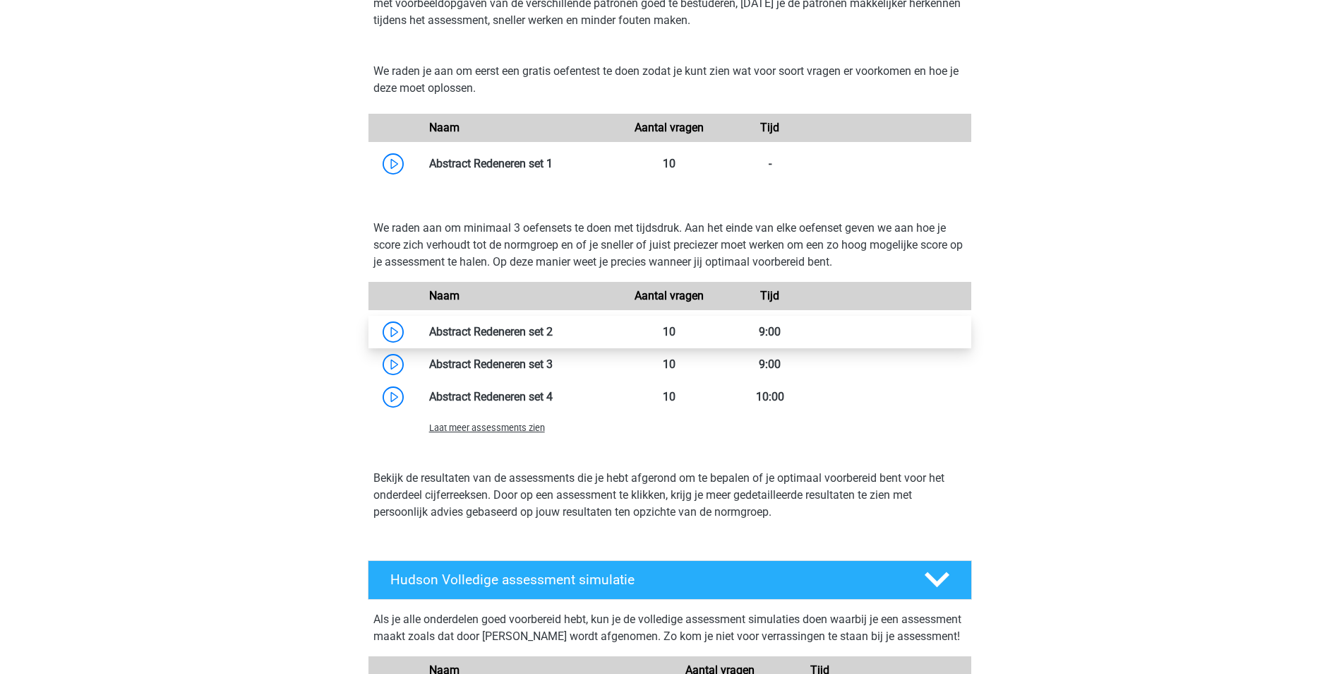 Image resolution: width=1339 pixels, height=674 pixels. Describe the element at coordinates (519, 332) in the screenshot. I see `div: Abstract Redeneren set 2` at that location.